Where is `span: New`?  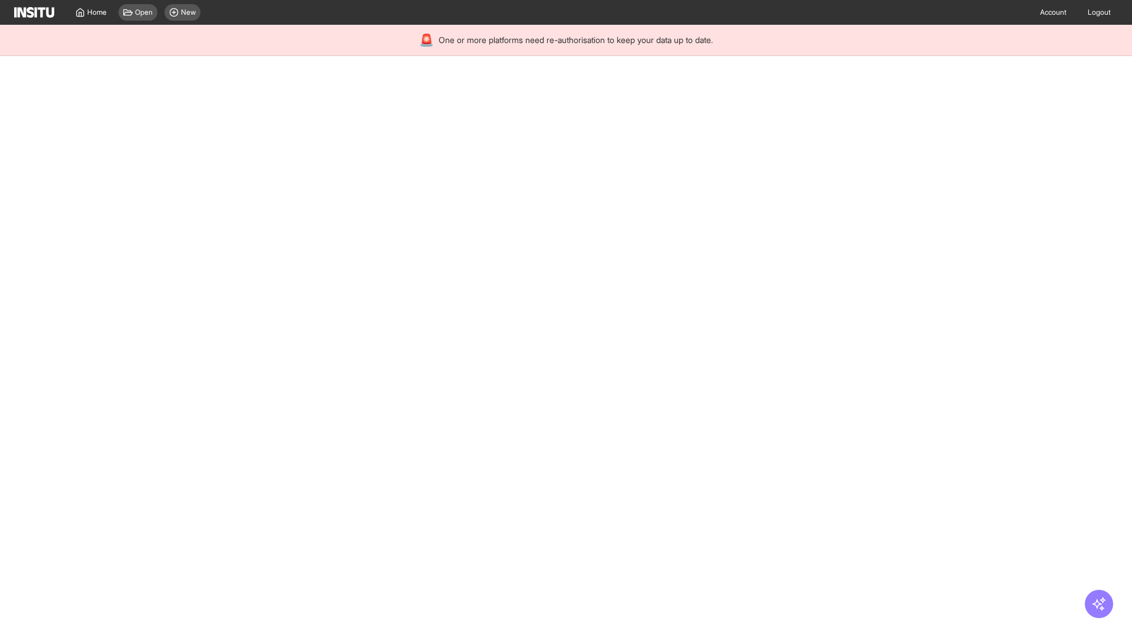 span: New is located at coordinates (188, 12).